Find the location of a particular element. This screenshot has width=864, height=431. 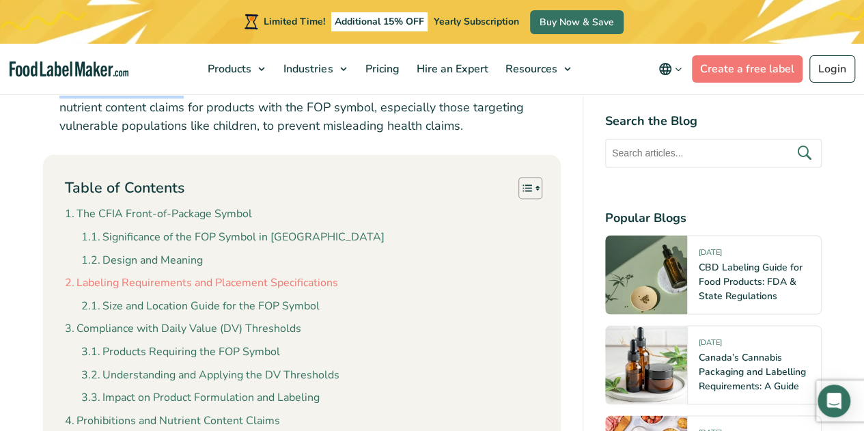

h4: Popular Blogs is located at coordinates (713, 217).